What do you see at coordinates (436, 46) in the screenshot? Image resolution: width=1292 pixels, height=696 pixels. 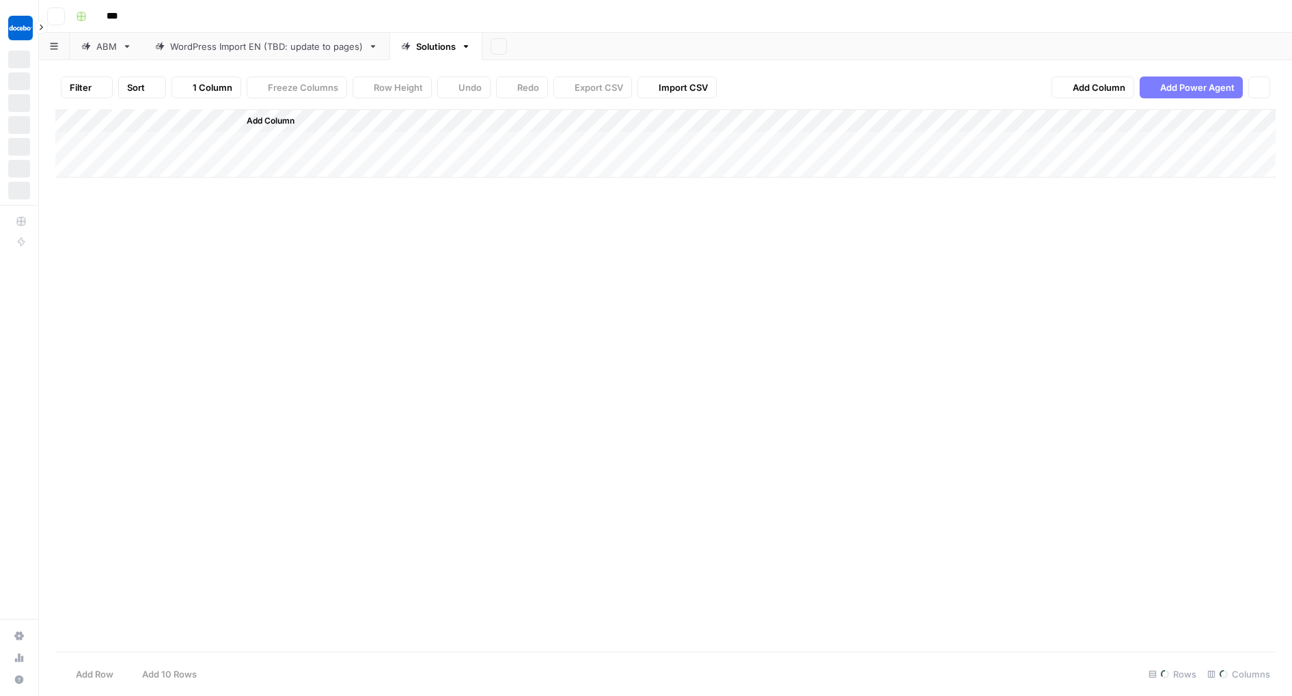 I see `div: Solutions` at bounding box center [436, 46].